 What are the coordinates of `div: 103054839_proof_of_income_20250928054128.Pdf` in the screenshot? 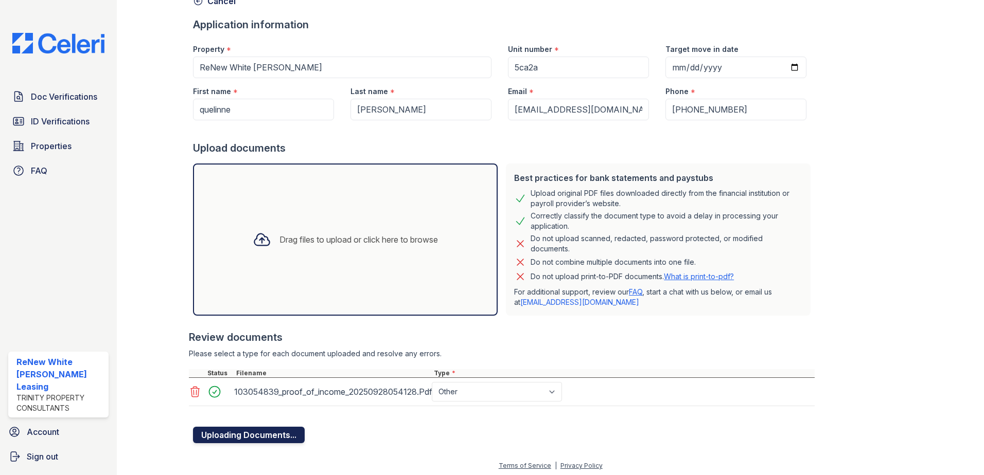 It's located at (331, 392).